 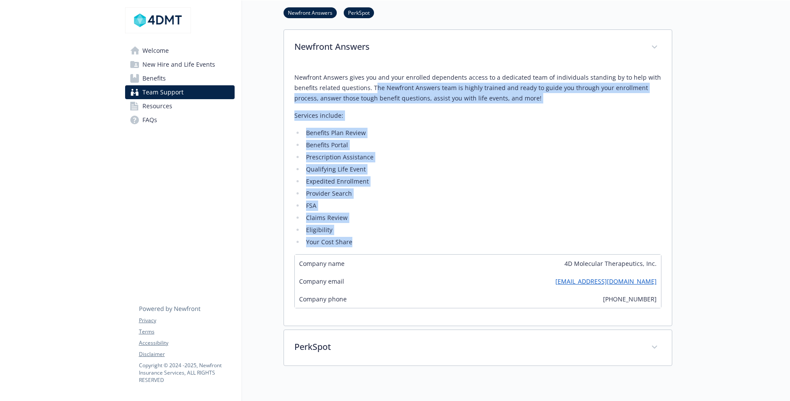 What do you see at coordinates (180, 51) in the screenshot?
I see `a: Welcome` at bounding box center [180, 51].